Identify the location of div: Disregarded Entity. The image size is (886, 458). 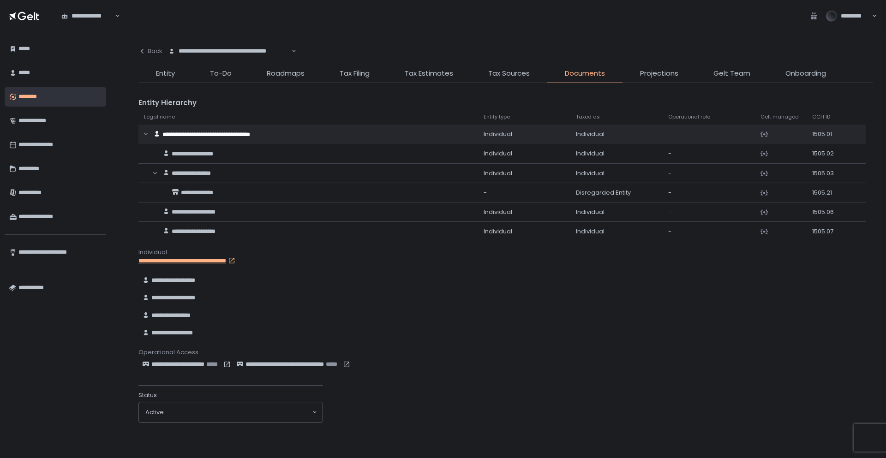
(617, 193).